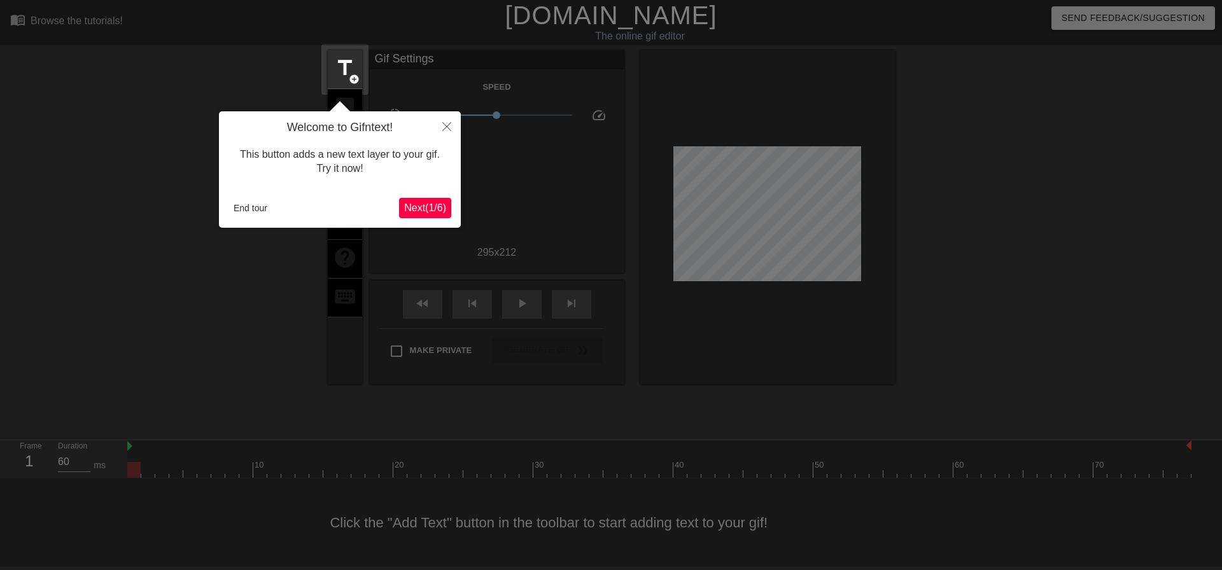 Image resolution: width=1222 pixels, height=570 pixels. I want to click on button: Close, so click(447, 126).